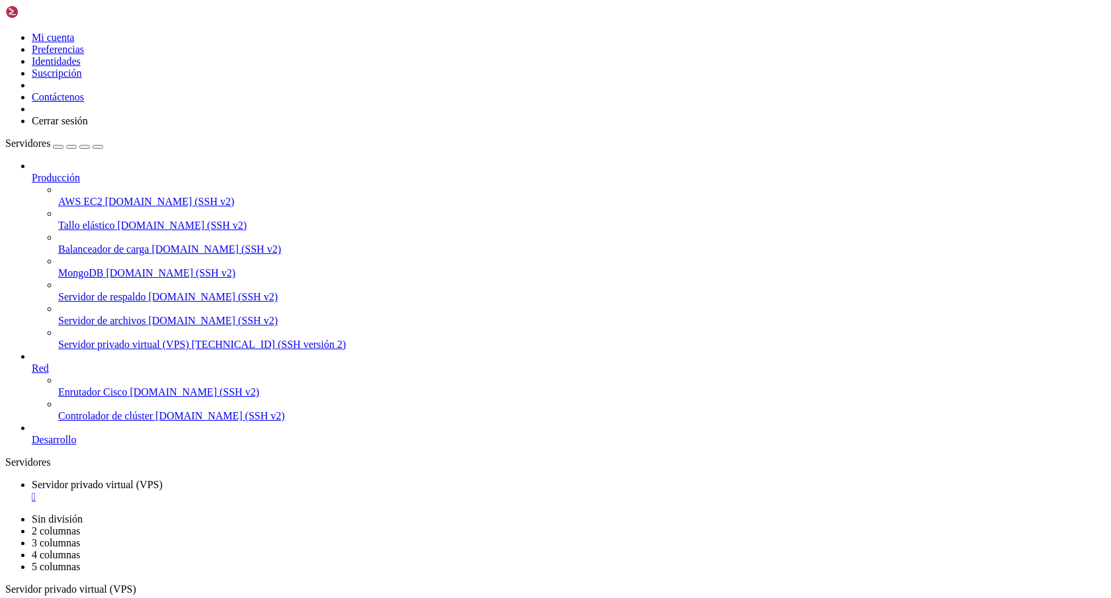  I want to click on font: 2 columnas, so click(56, 531).